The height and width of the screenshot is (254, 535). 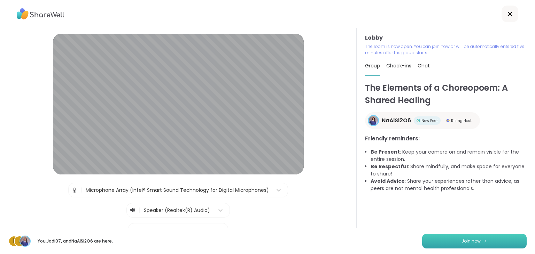 I want to click on img: ShareWell Logomark, so click(x=485, y=241).